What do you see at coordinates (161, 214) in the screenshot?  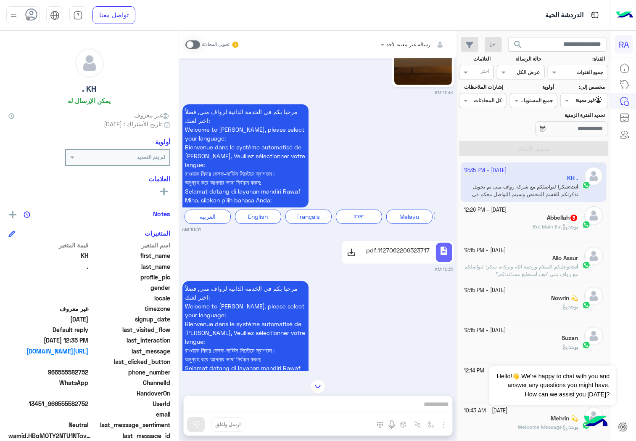 I see `h6: Notes` at bounding box center [161, 214].